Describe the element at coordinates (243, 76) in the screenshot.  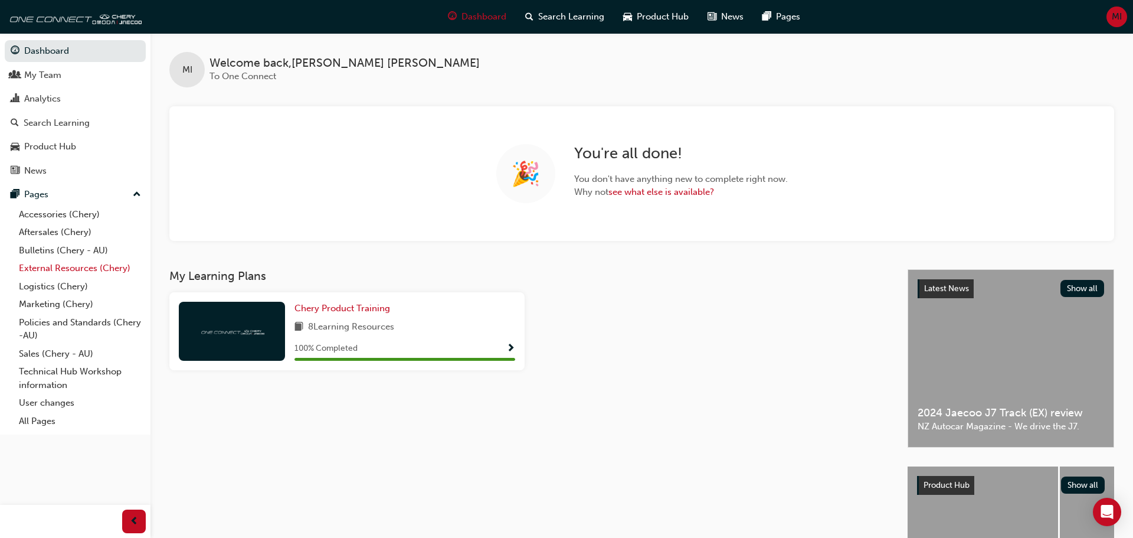
I see `span: To One Connect` at that location.